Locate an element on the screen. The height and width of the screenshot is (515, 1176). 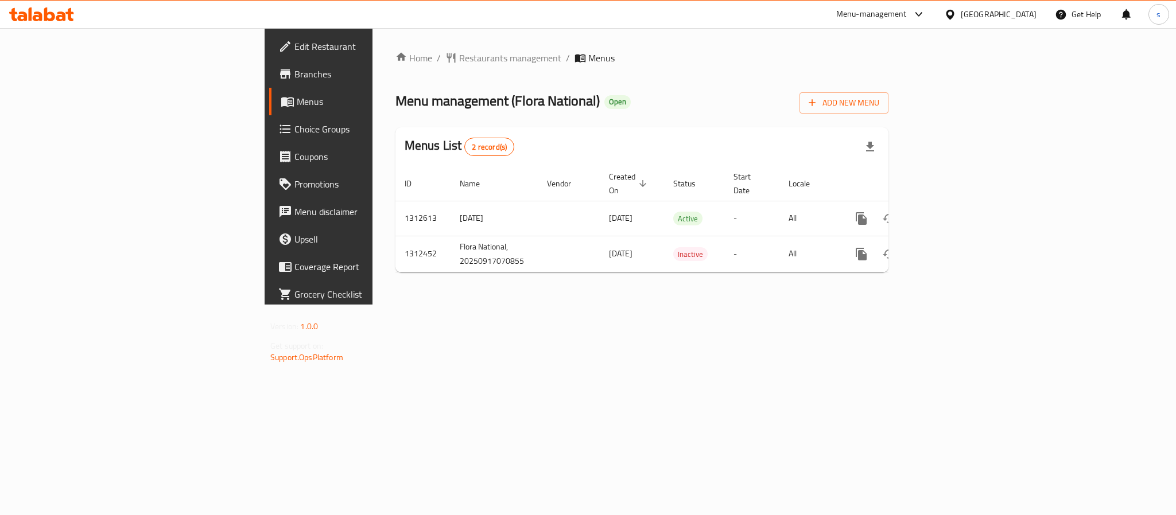
span: Restaurants management is located at coordinates (510, 58).